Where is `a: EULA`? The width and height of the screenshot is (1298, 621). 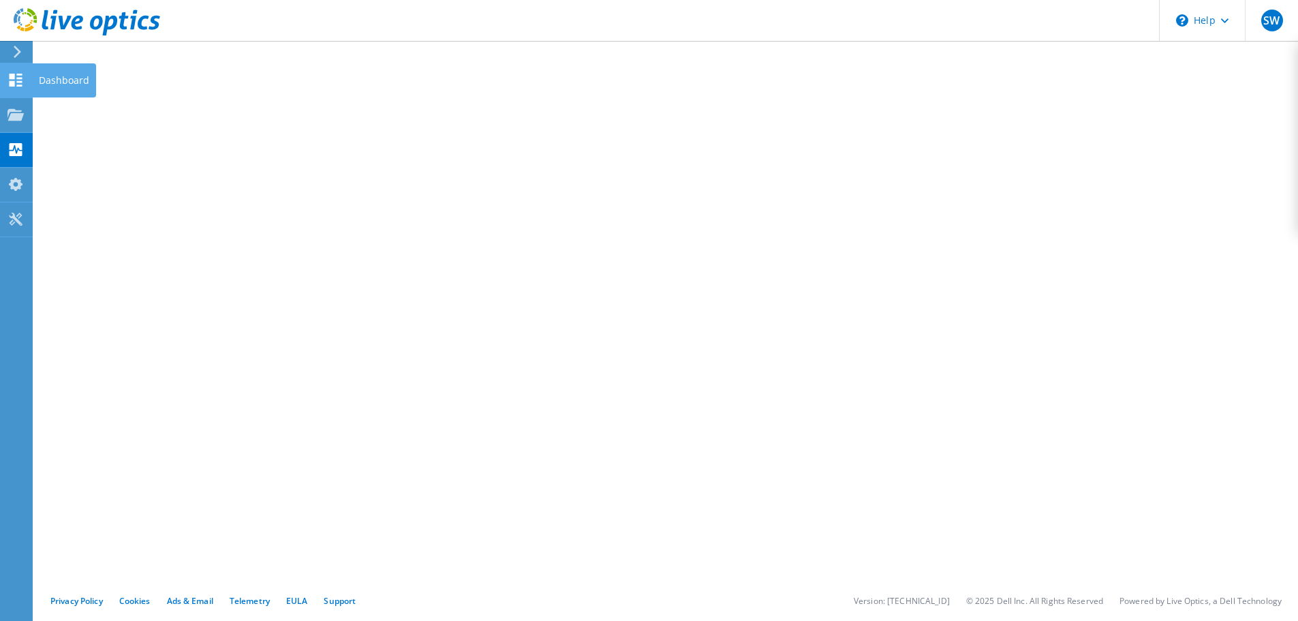
a: EULA is located at coordinates (296, 600).